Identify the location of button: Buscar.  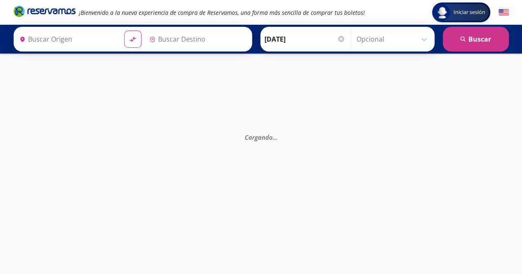
(475, 39).